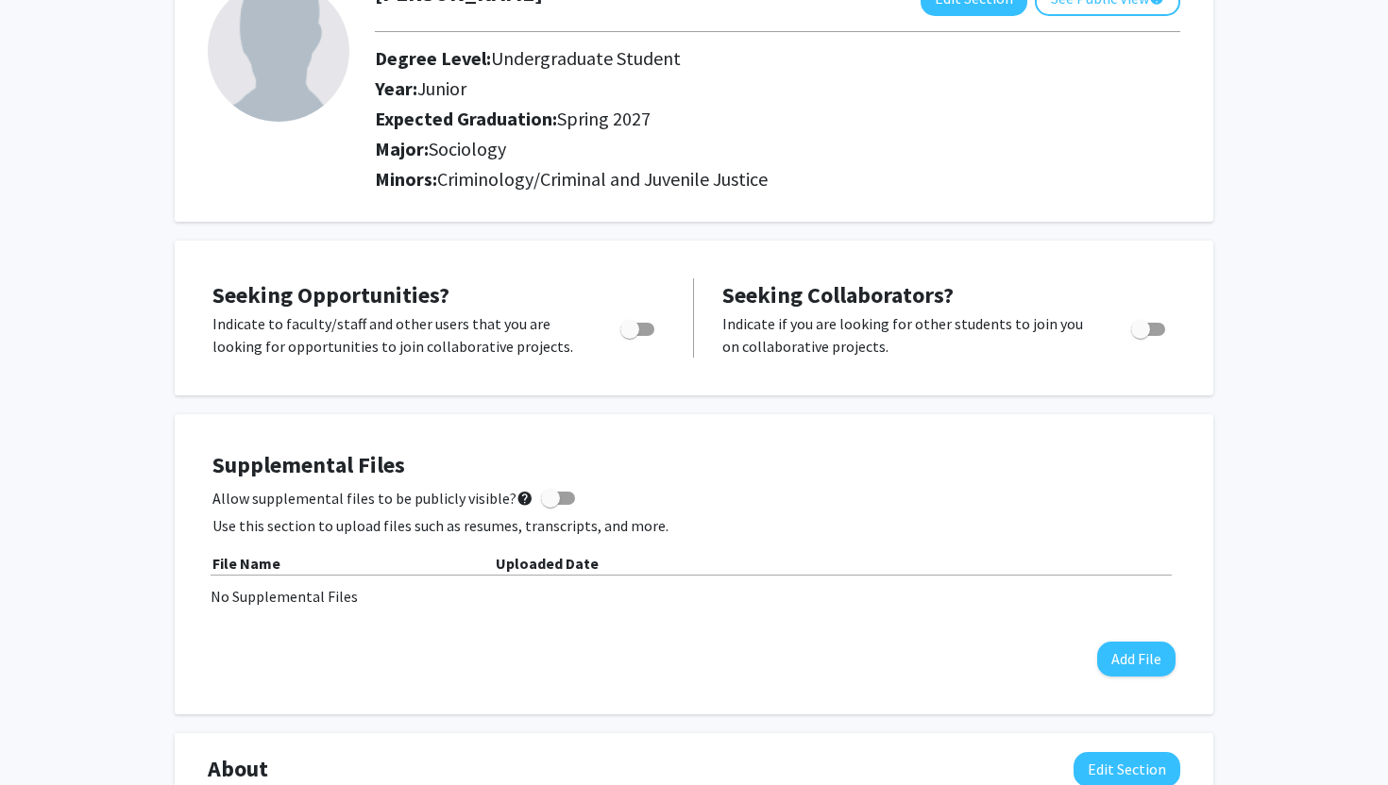  Describe the element at coordinates (908, 335) in the screenshot. I see `p: Indicate if you are looking for other students to join you on collaborative projects.` at that location.